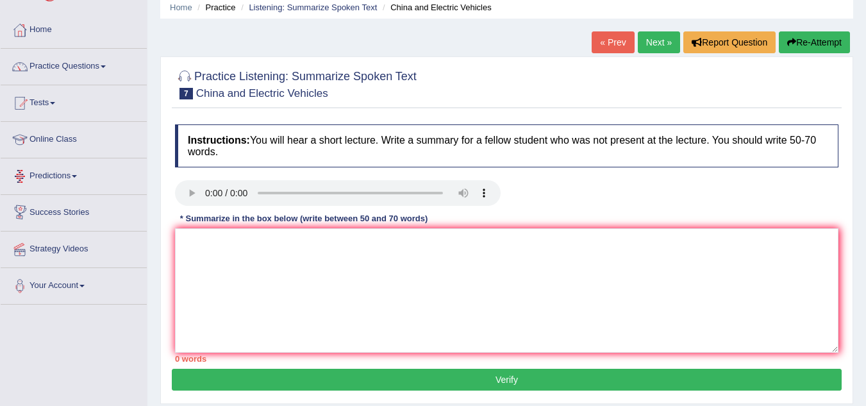 Image resolution: width=866 pixels, height=406 pixels. I want to click on li: Practice, so click(215, 7).